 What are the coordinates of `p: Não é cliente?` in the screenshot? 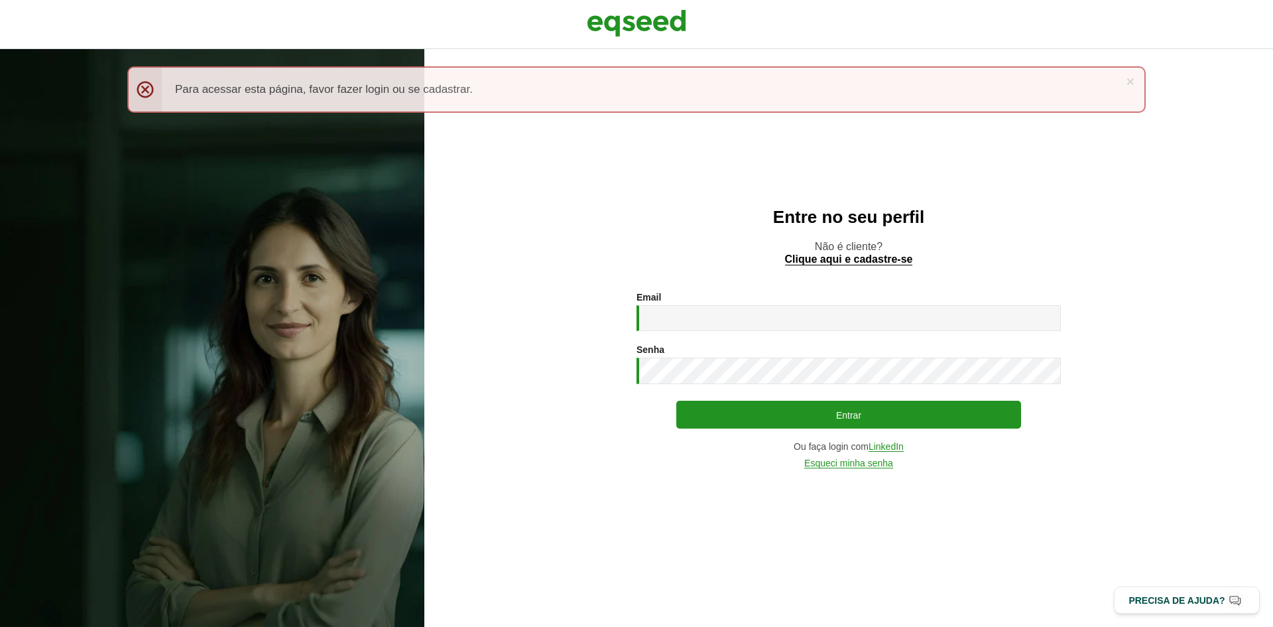 It's located at (849, 253).